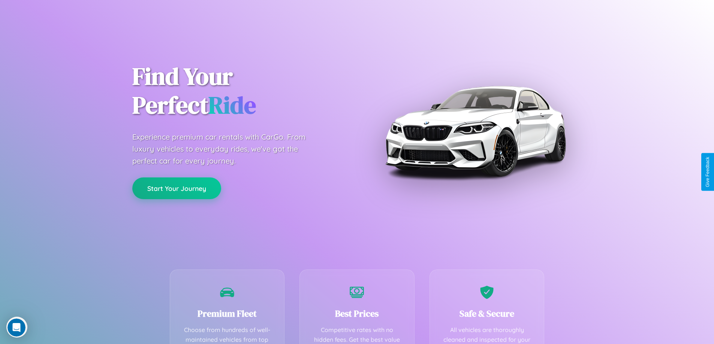 The width and height of the screenshot is (714, 344). Describe the element at coordinates (357, 314) in the screenshot. I see `h3: Best Prices` at that location.